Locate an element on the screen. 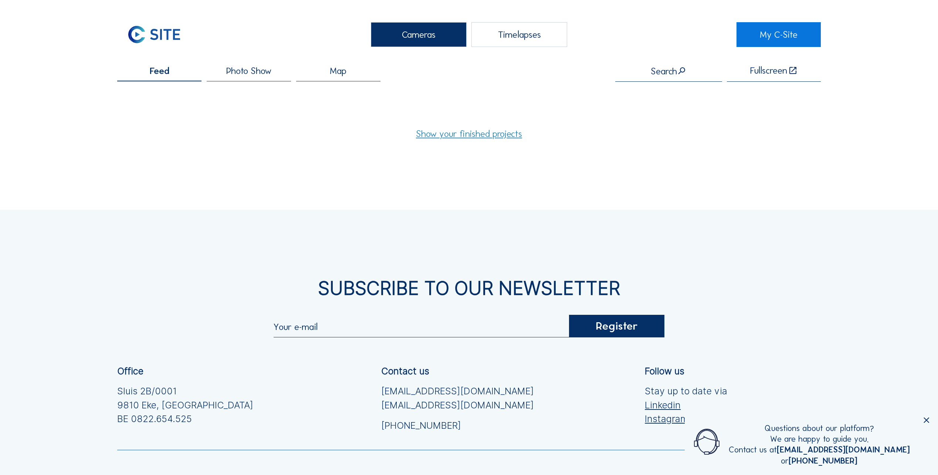 Image resolution: width=938 pixels, height=475 pixels. div: Timelapses is located at coordinates (519, 34).